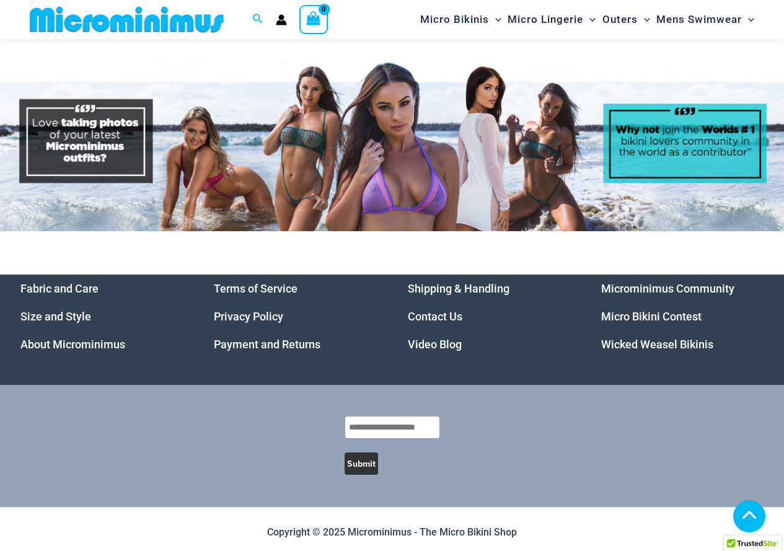  Describe the element at coordinates (435, 316) in the screenshot. I see `a: Contact Us` at that location.